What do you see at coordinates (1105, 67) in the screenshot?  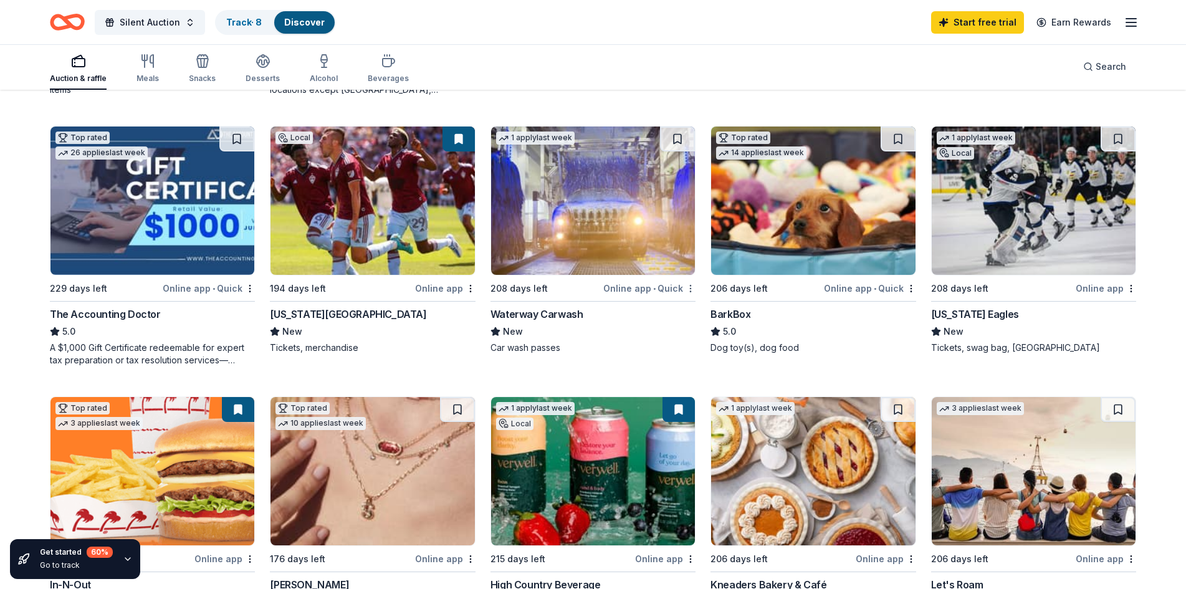 I see `button: Search` at bounding box center [1105, 67].